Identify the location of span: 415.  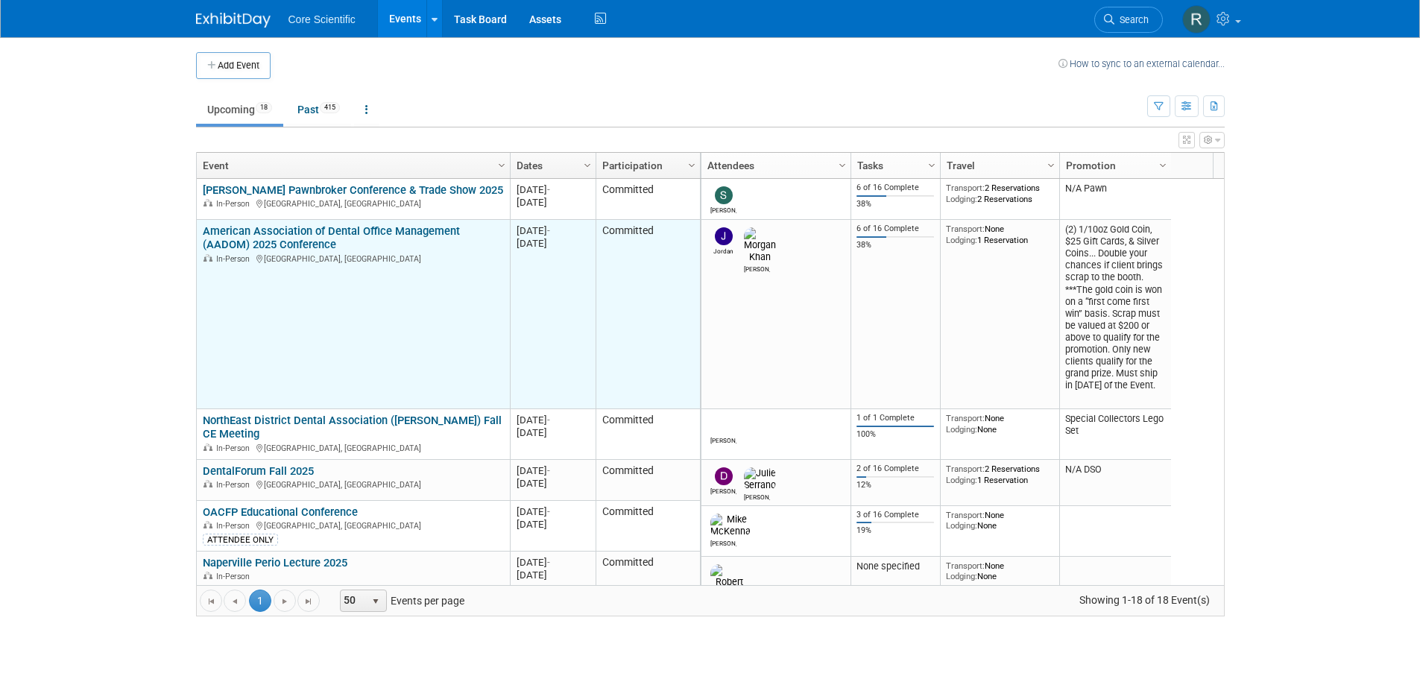
(329, 107).